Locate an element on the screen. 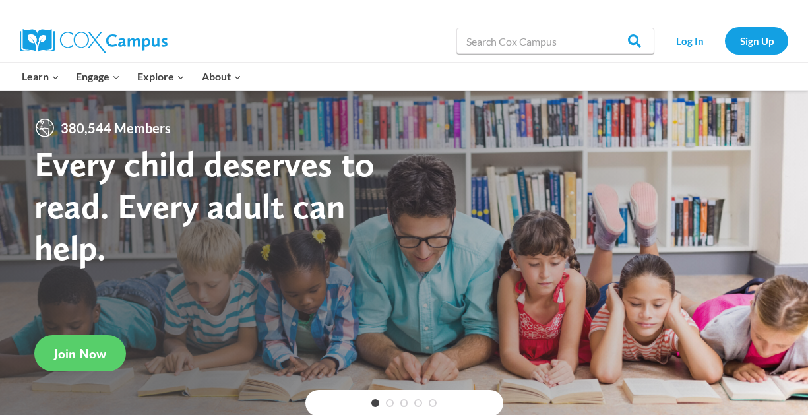  a: 5 is located at coordinates (433, 403).